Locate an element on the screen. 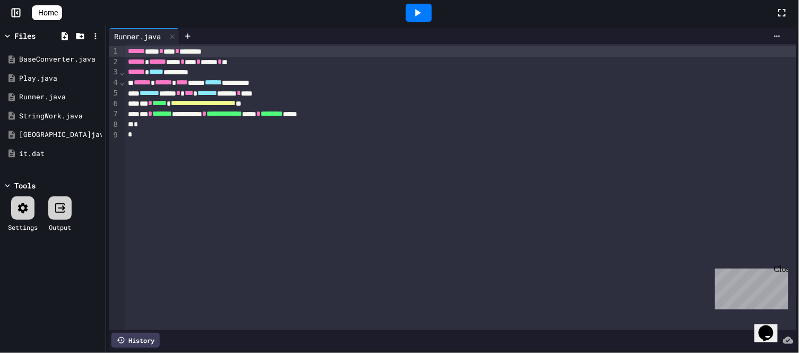  div: Tools is located at coordinates (25, 185).